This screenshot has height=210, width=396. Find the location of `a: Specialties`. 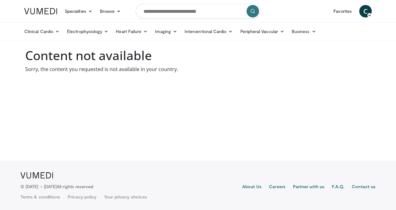

a: Specialties is located at coordinates (78, 11).